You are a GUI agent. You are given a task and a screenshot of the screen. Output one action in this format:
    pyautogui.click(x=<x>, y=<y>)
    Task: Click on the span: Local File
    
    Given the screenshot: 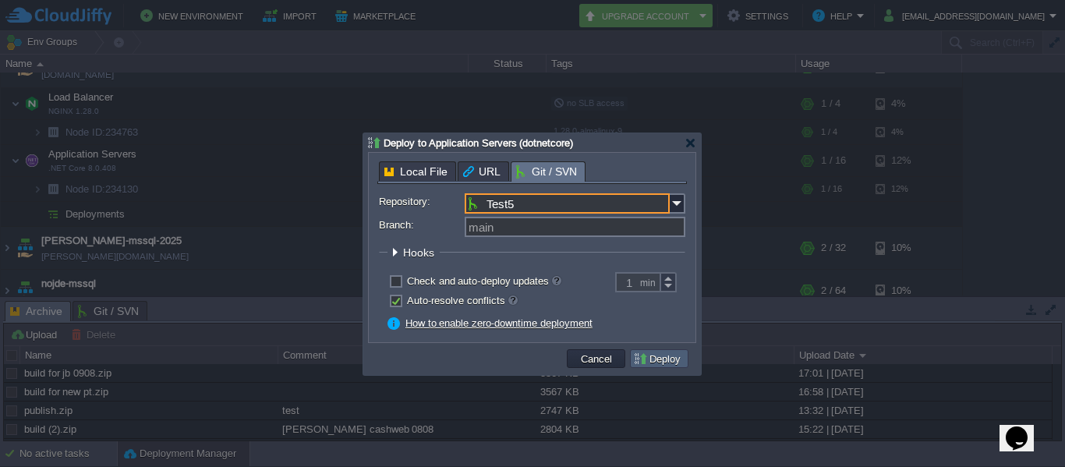 What is the action you would take?
    pyautogui.click(x=415, y=171)
    